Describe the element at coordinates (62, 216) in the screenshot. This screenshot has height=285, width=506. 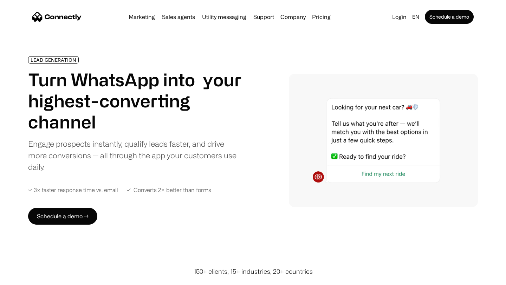
I see `a: Schedule a demo →` at that location.